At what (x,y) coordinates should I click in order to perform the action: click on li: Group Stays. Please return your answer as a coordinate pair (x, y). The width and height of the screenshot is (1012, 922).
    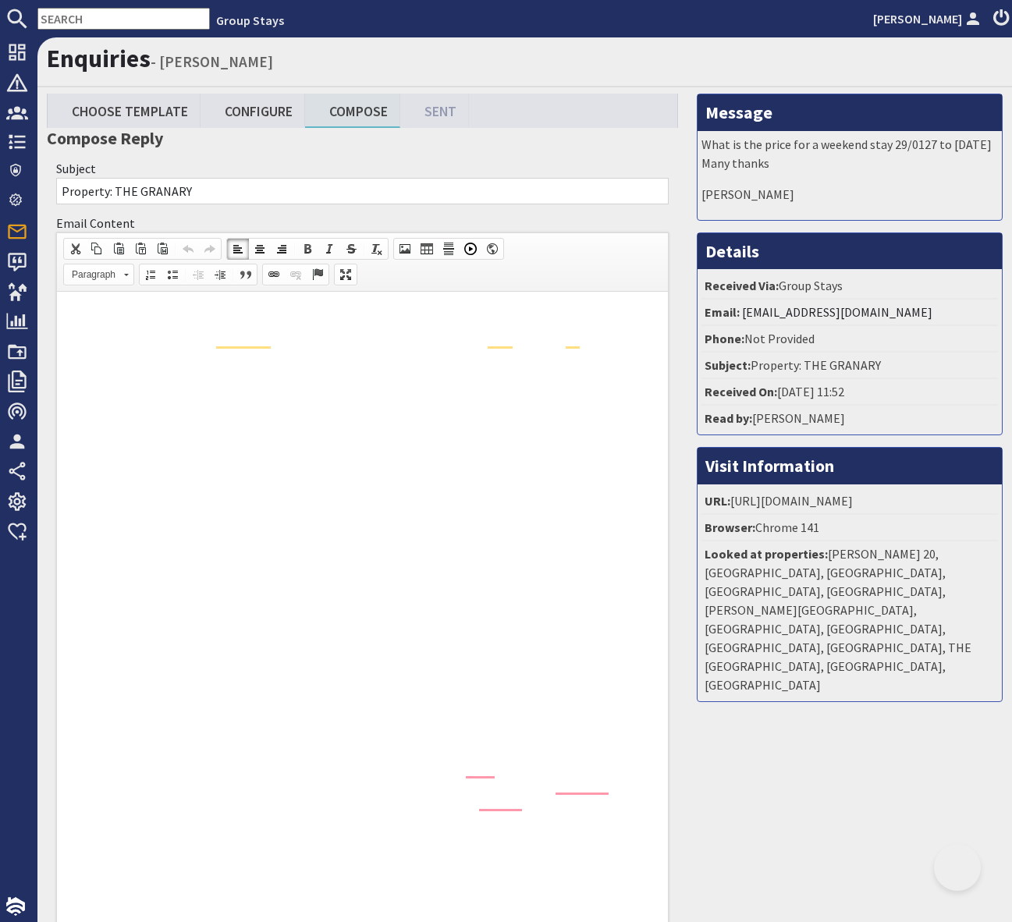
    Looking at the image, I should click on (849, 286).